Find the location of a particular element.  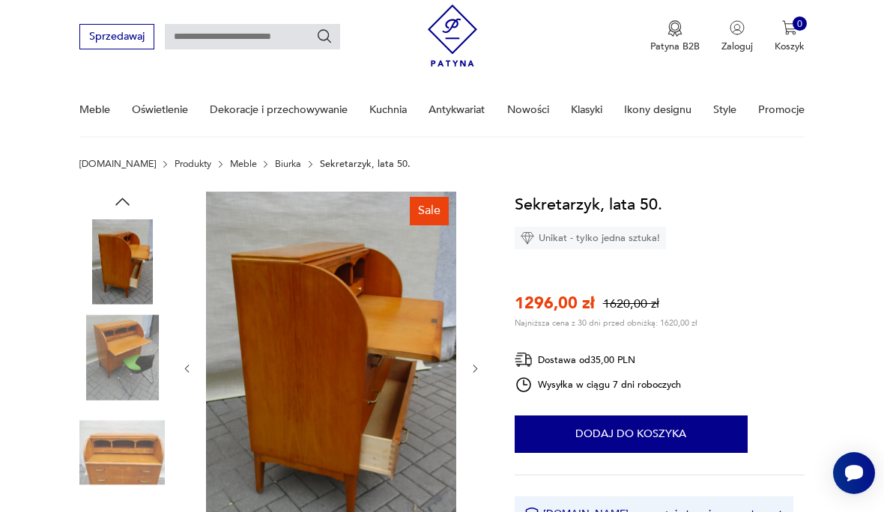

a: Kuchnia is located at coordinates (388, 109).